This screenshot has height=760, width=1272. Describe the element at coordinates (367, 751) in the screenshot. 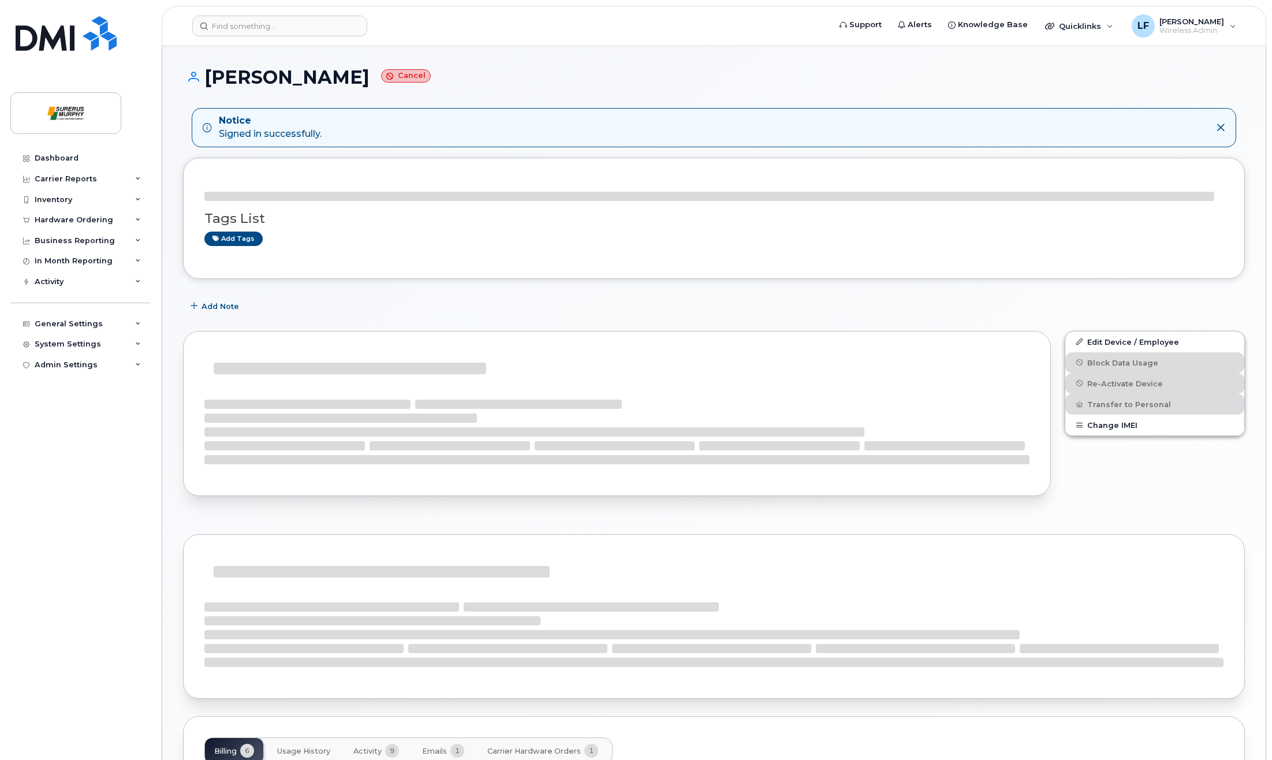

I see `span: Activity` at that location.